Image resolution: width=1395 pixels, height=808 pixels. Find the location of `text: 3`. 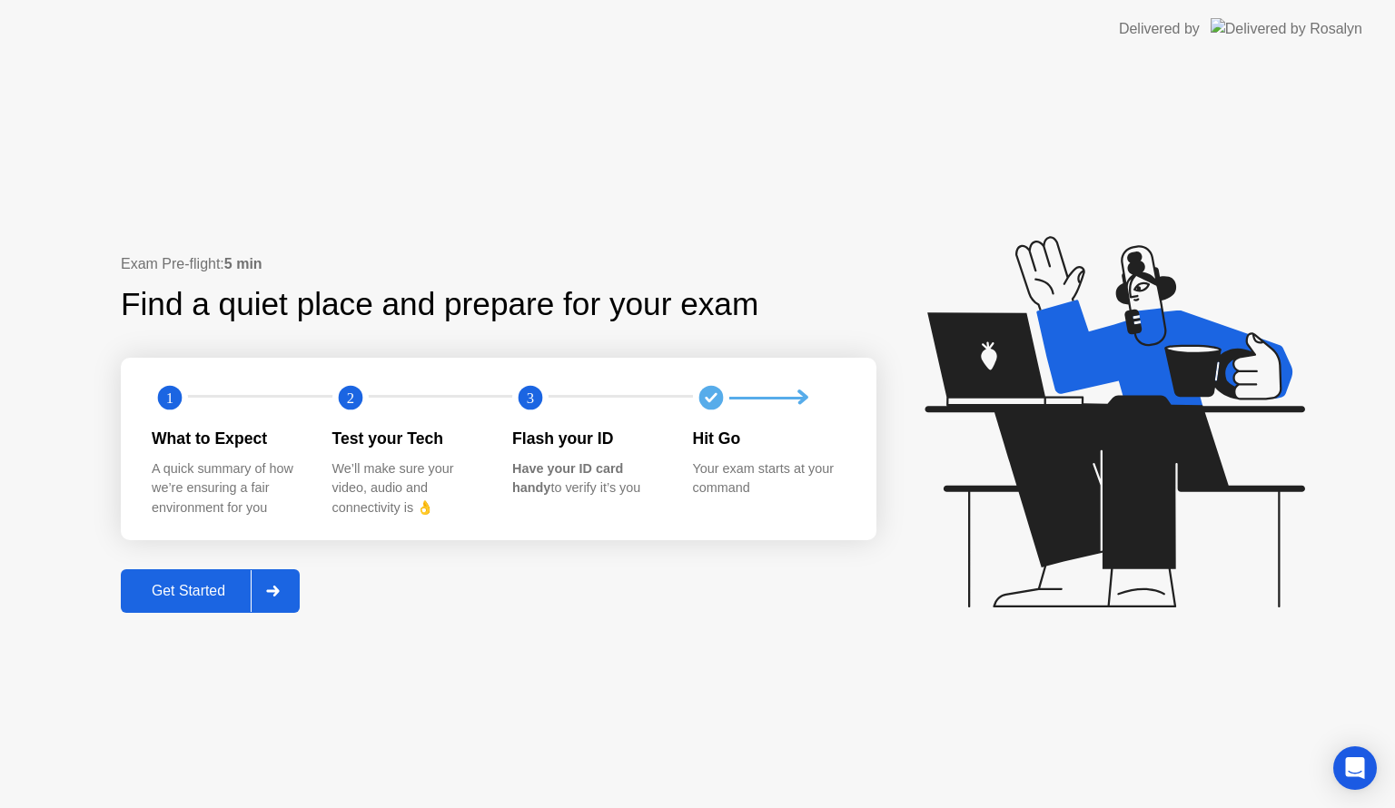

text: 3 is located at coordinates (530, 398).